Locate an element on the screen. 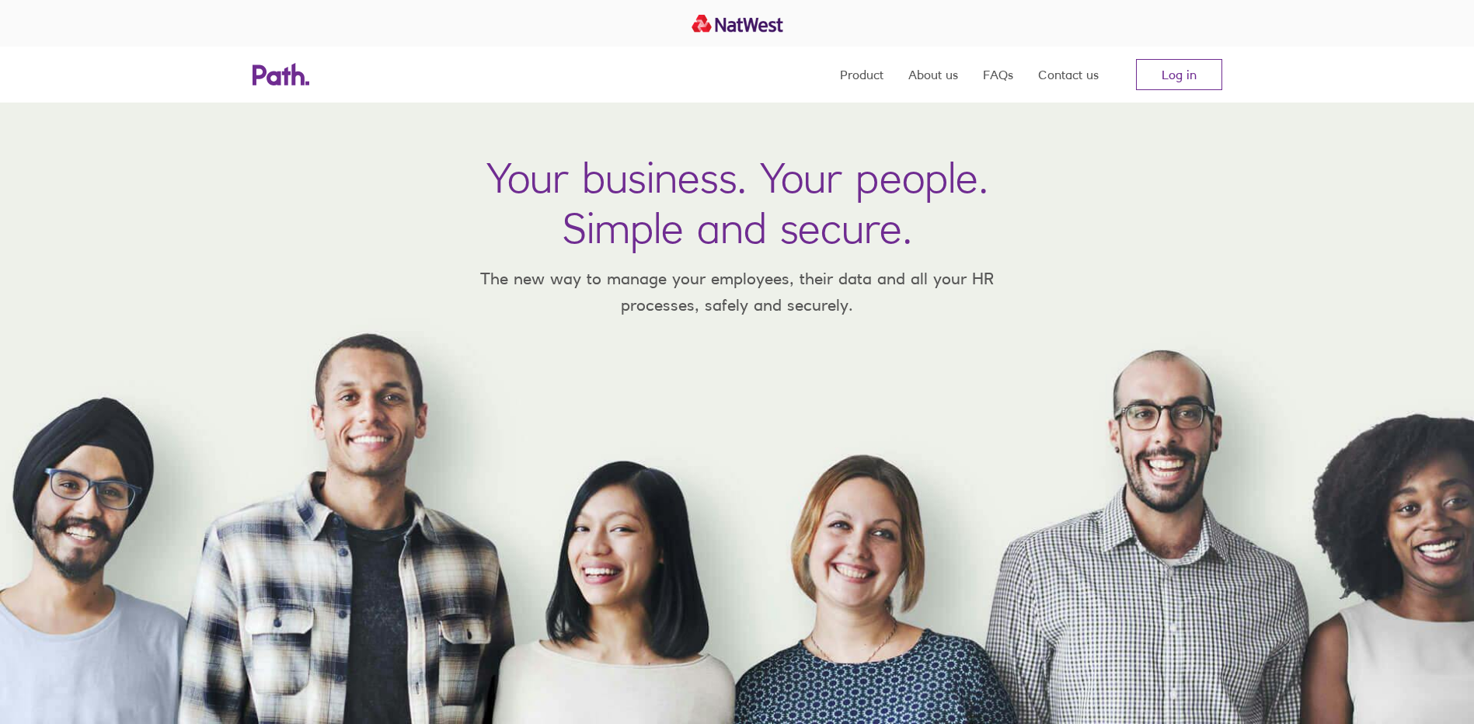 The width and height of the screenshot is (1474, 724). a: Log in is located at coordinates (1179, 75).